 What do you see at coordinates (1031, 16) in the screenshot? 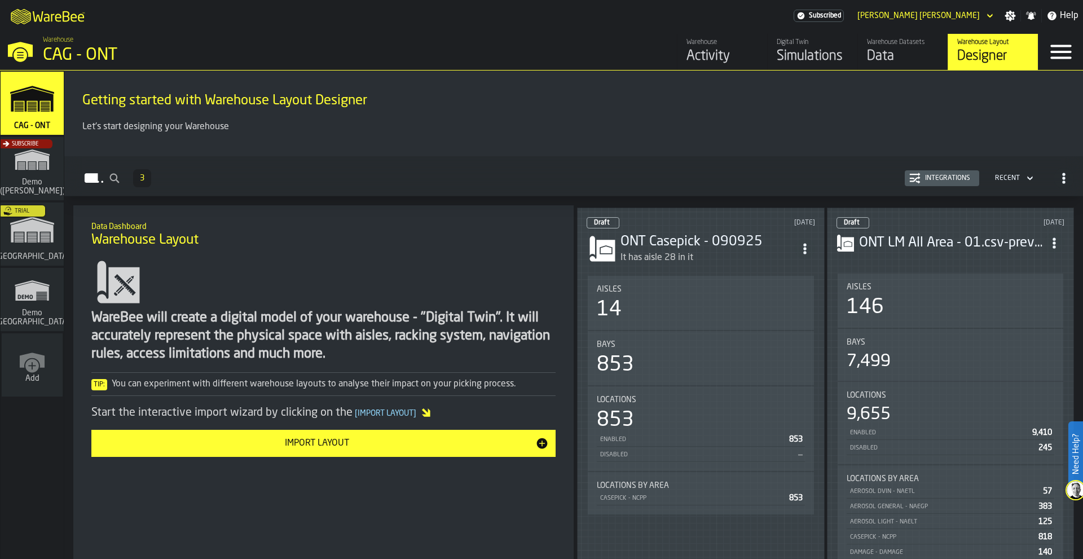
I see `label: button-toggle-Notifications` at bounding box center [1031, 16].